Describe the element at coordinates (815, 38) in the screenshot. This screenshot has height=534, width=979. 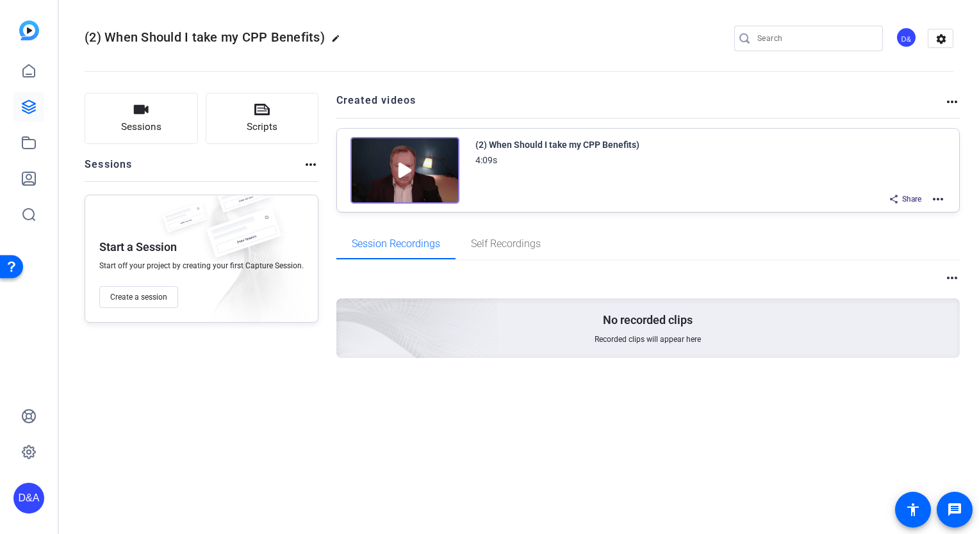
I see `input: Search` at that location.